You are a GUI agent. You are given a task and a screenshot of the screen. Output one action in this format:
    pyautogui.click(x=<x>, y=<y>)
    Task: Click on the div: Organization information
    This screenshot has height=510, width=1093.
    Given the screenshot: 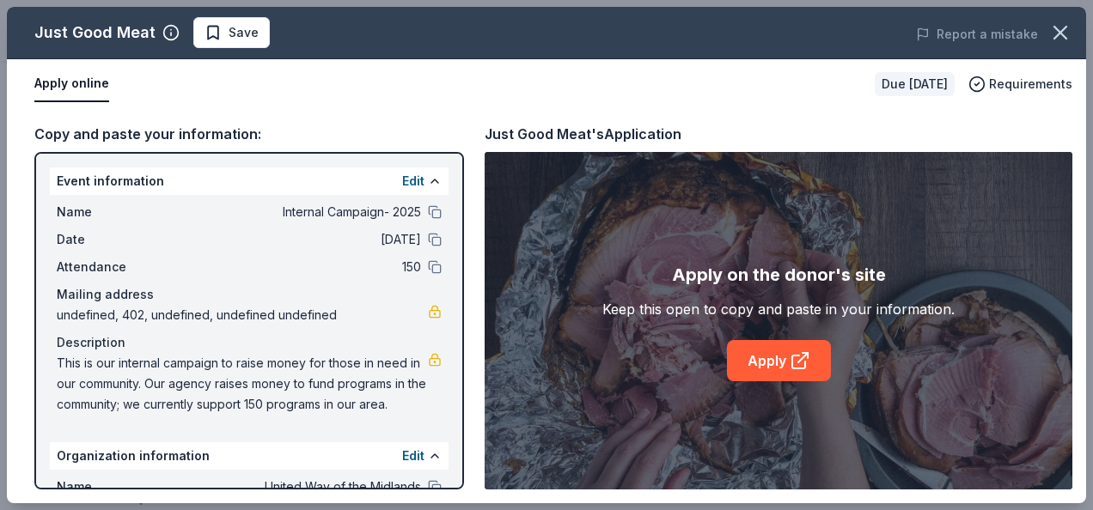 What is the action you would take?
    pyautogui.click(x=249, y=456)
    